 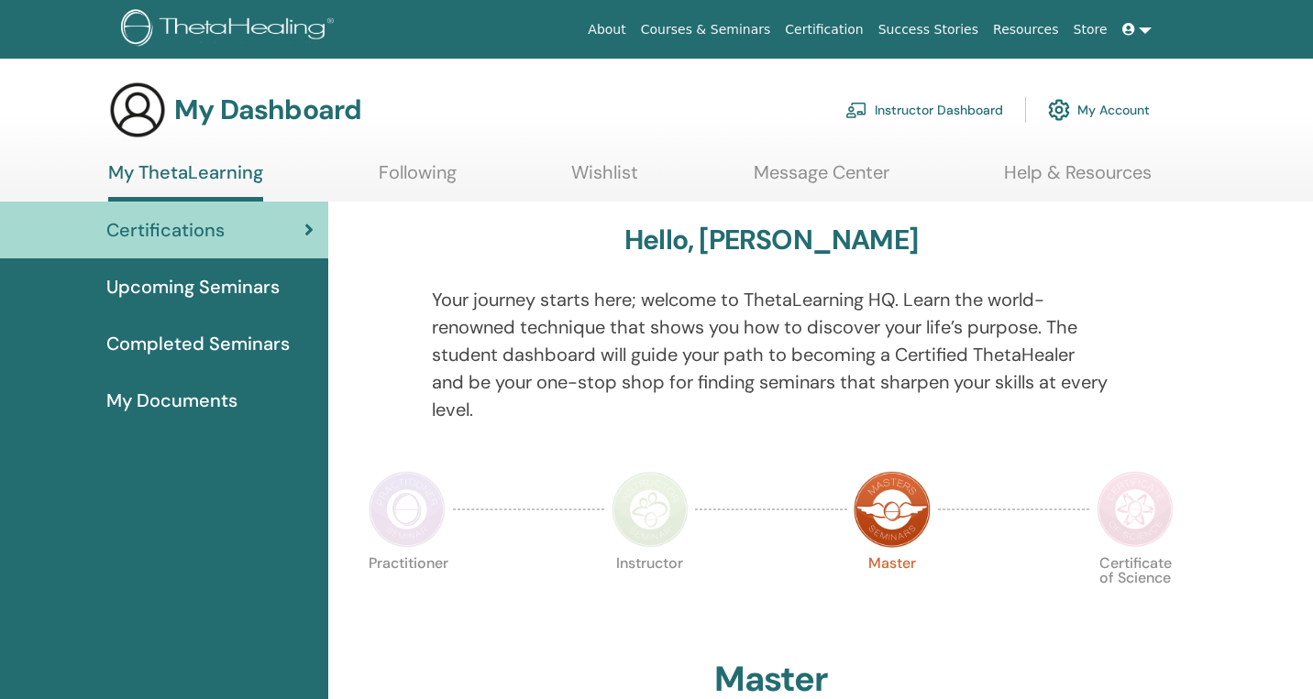 I want to click on img: Certificate of Science, so click(x=1135, y=510).